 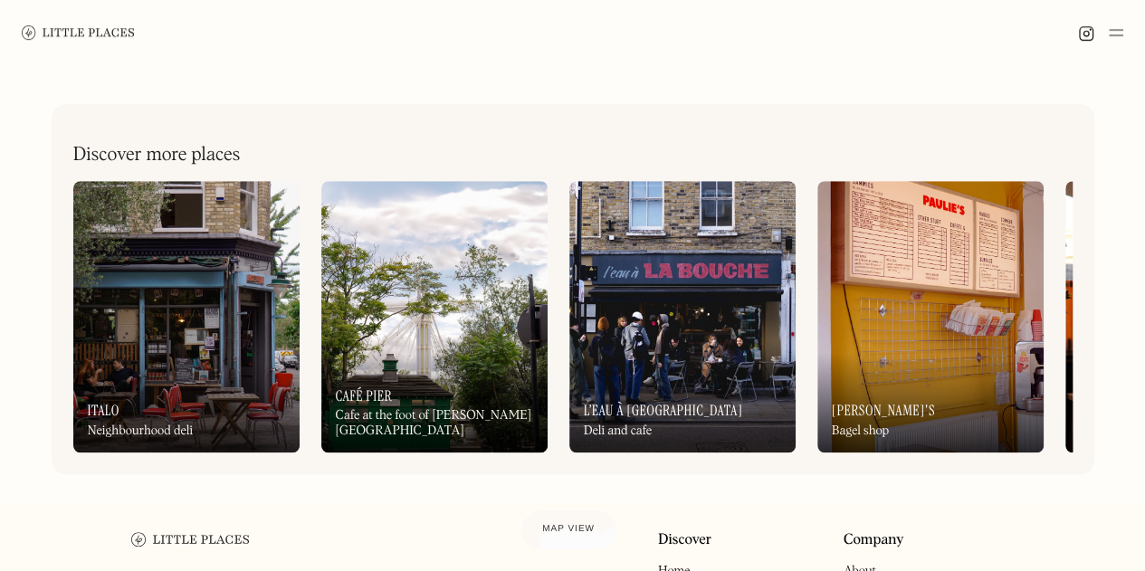 I want to click on div: Deli and cafe, so click(x=618, y=431).